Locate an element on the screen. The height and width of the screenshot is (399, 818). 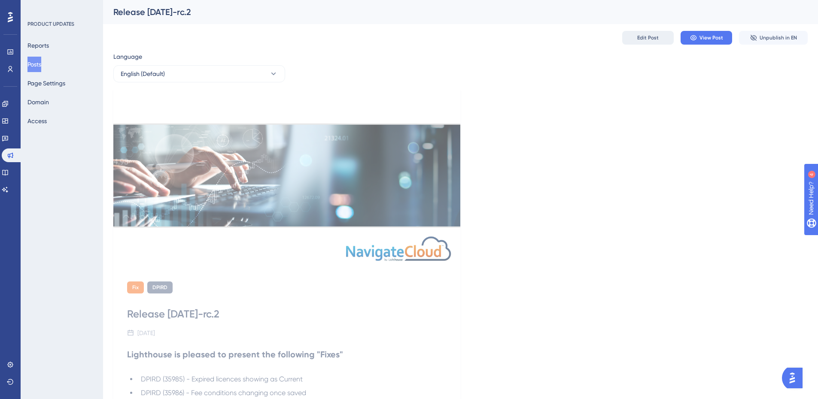
span: Edit Post is located at coordinates (648, 38).